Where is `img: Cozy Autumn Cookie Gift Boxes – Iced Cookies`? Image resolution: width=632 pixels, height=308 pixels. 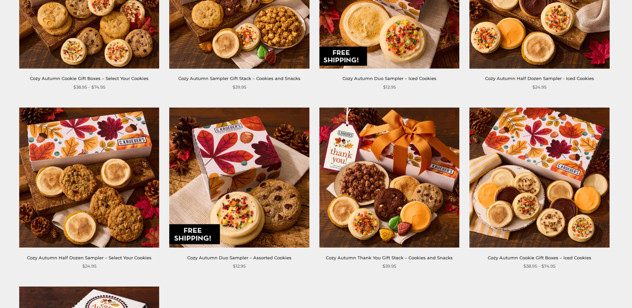
img: Cozy Autumn Cookie Gift Boxes – Iced Cookies is located at coordinates (539, 177).